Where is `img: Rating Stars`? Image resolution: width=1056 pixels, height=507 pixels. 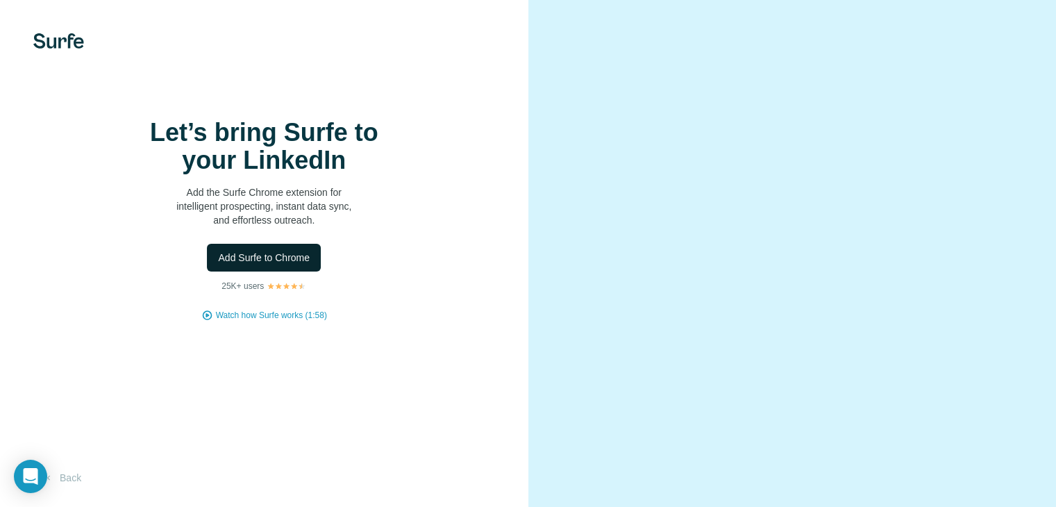 img: Rating Stars is located at coordinates (286, 286).